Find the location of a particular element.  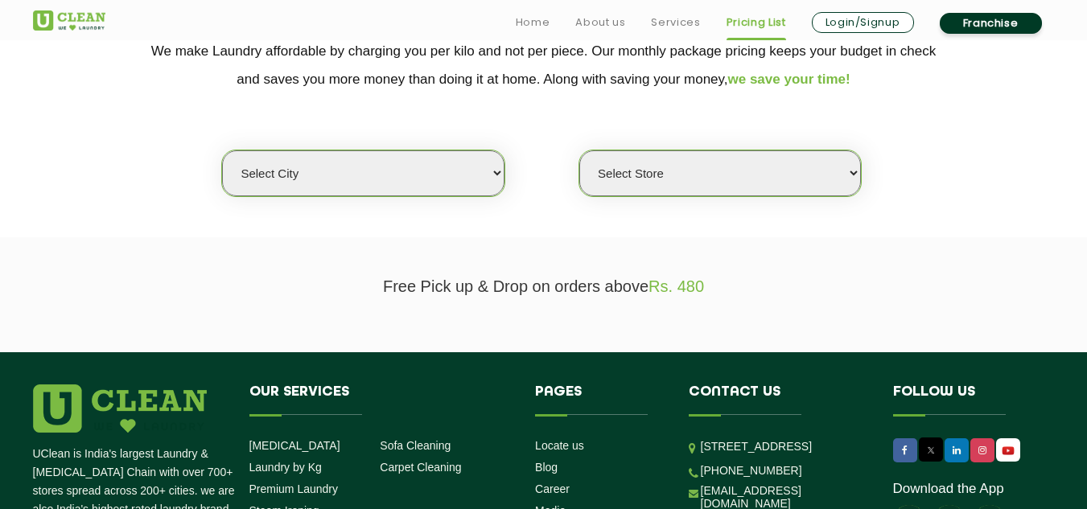

a: Franchise is located at coordinates (991, 23).